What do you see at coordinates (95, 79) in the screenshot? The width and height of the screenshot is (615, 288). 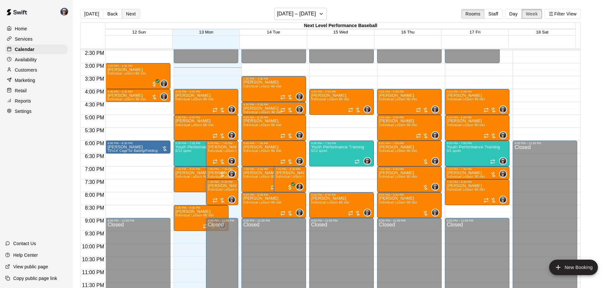 I see `span: 3:30 PM` at bounding box center [95, 79].